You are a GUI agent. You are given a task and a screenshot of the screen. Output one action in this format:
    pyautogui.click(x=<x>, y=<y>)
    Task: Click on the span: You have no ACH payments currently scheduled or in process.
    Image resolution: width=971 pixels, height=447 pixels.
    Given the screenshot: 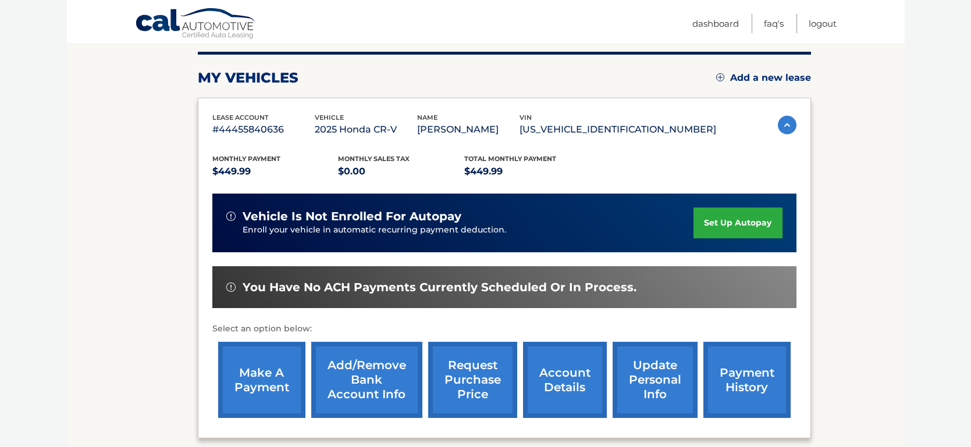 What is the action you would take?
    pyautogui.click(x=439, y=287)
    